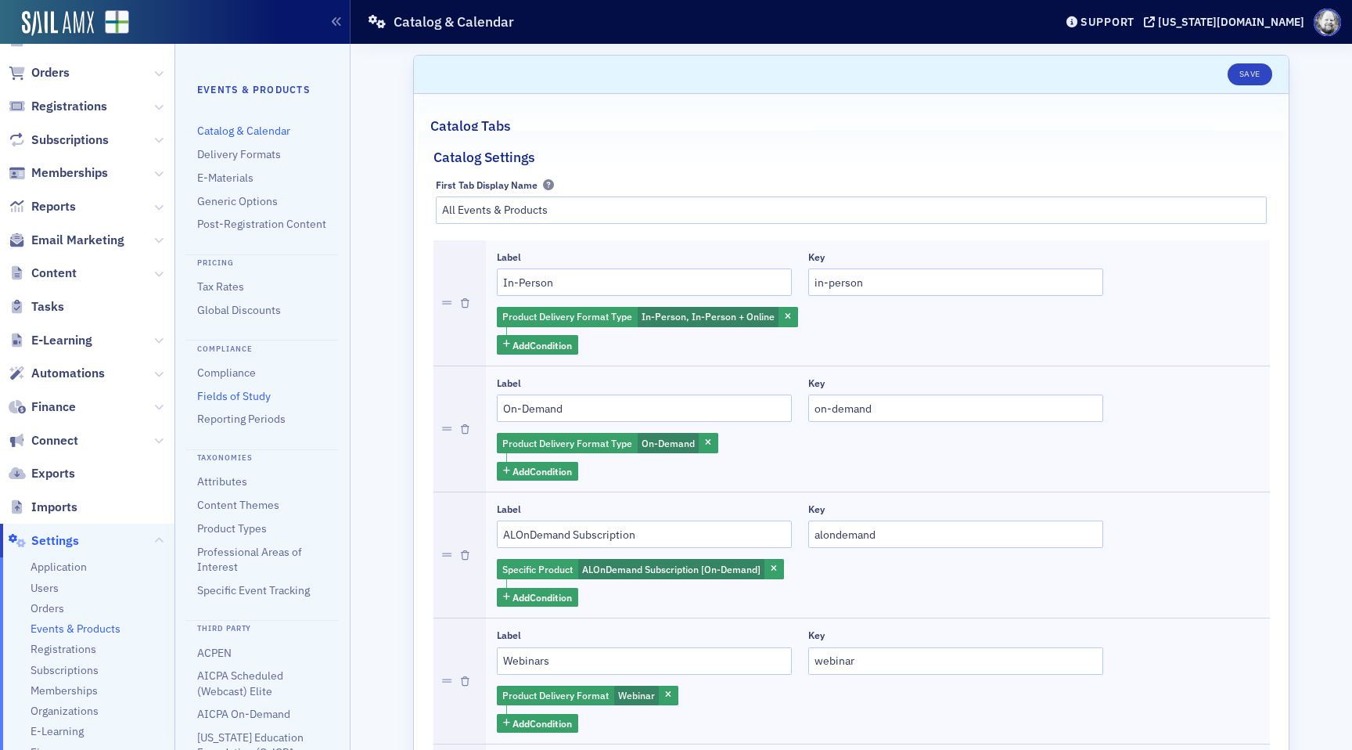  What do you see at coordinates (53, 473) in the screenshot?
I see `span: Exports` at bounding box center [53, 473].